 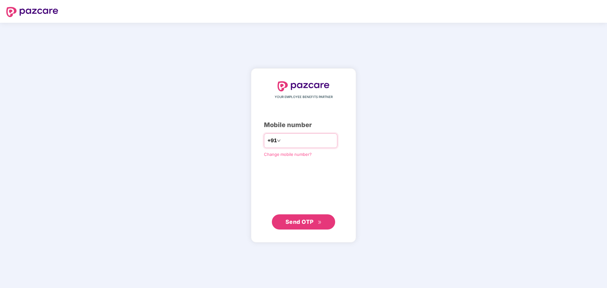 I want to click on span: YOUR EMPLOYEE BENEFITS PARTNER, so click(x=303, y=97).